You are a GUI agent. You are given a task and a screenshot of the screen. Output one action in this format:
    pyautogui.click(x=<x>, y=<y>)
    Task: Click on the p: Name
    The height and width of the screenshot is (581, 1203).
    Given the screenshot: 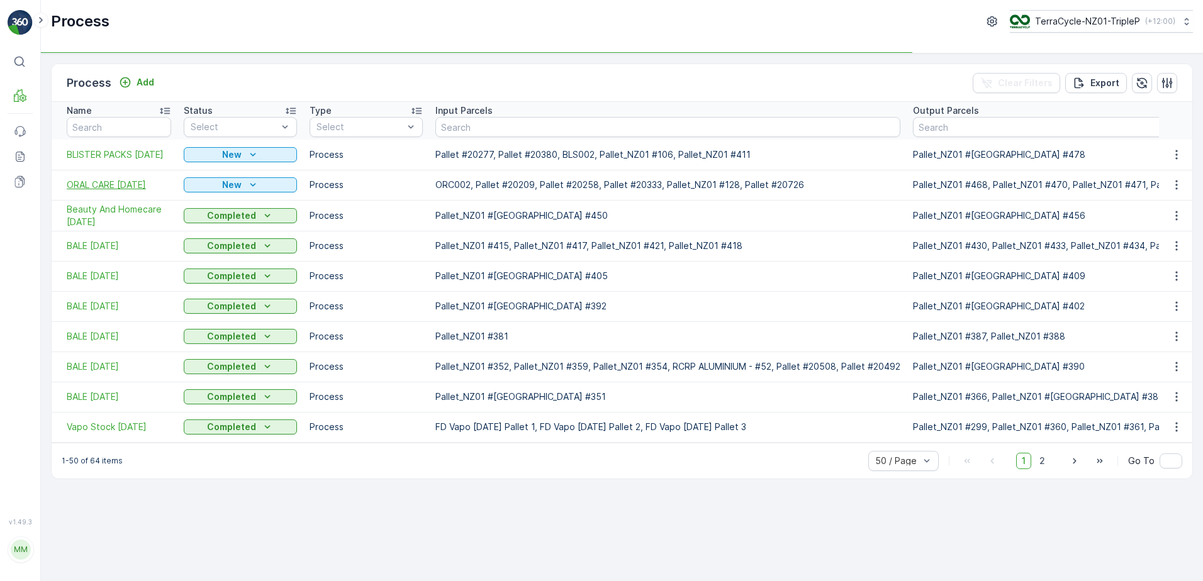 What is the action you would take?
    pyautogui.click(x=79, y=111)
    